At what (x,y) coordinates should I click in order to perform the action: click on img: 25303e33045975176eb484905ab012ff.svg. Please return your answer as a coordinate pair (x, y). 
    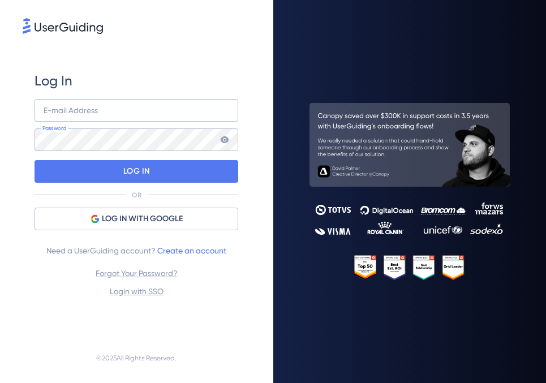
    Looking at the image, I should click on (409, 268).